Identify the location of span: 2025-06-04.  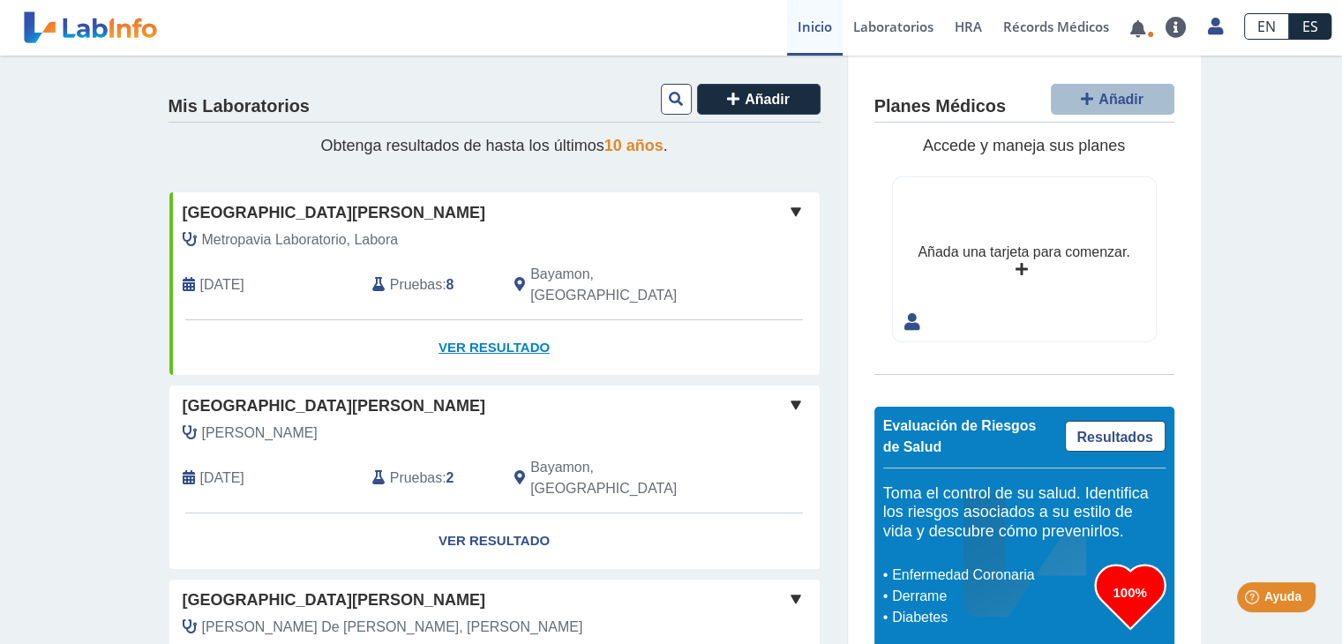
(222, 478).